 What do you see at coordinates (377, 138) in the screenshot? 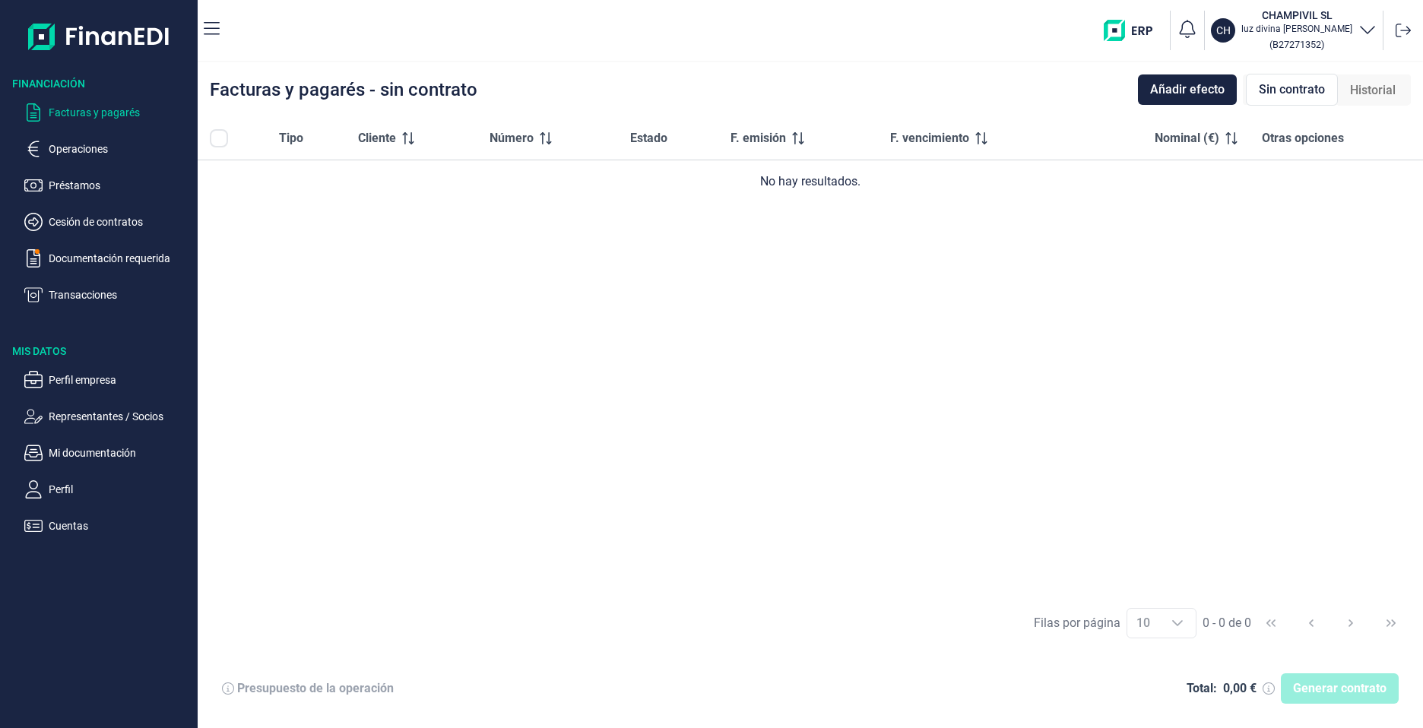
I see `span: Cliente` at bounding box center [377, 138].